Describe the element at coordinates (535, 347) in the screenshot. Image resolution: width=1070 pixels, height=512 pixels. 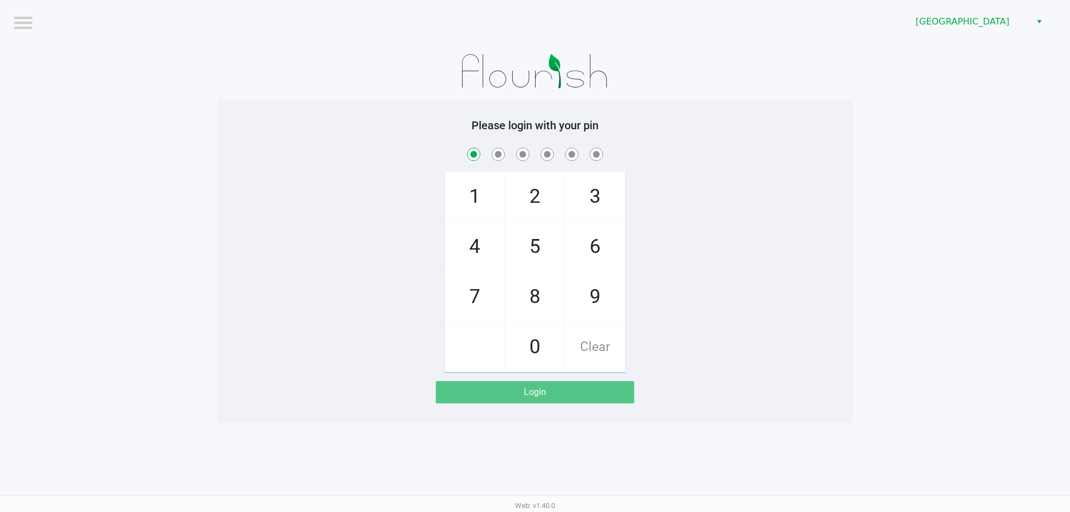
I see `span: 0` at that location.